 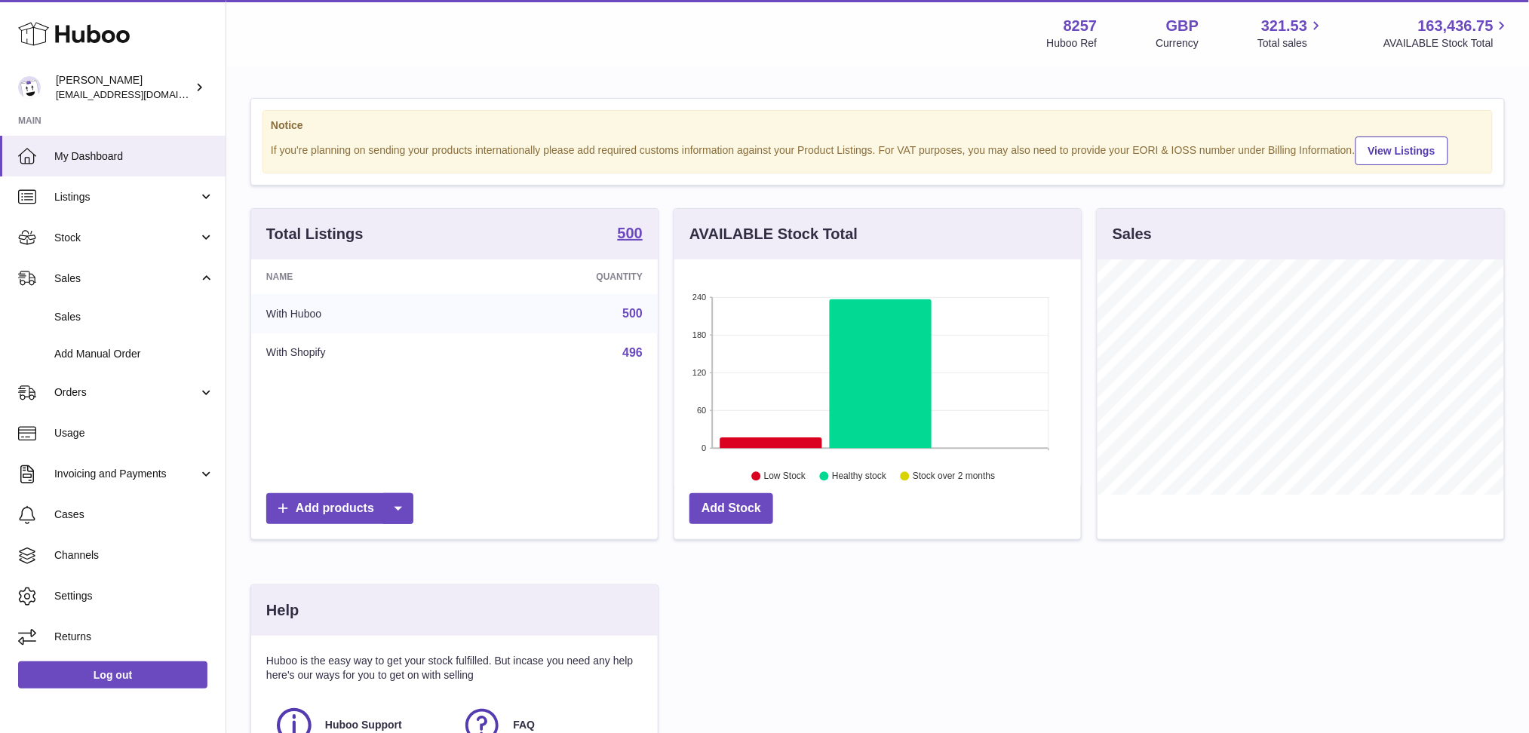 I want to click on span: Settings, so click(x=134, y=596).